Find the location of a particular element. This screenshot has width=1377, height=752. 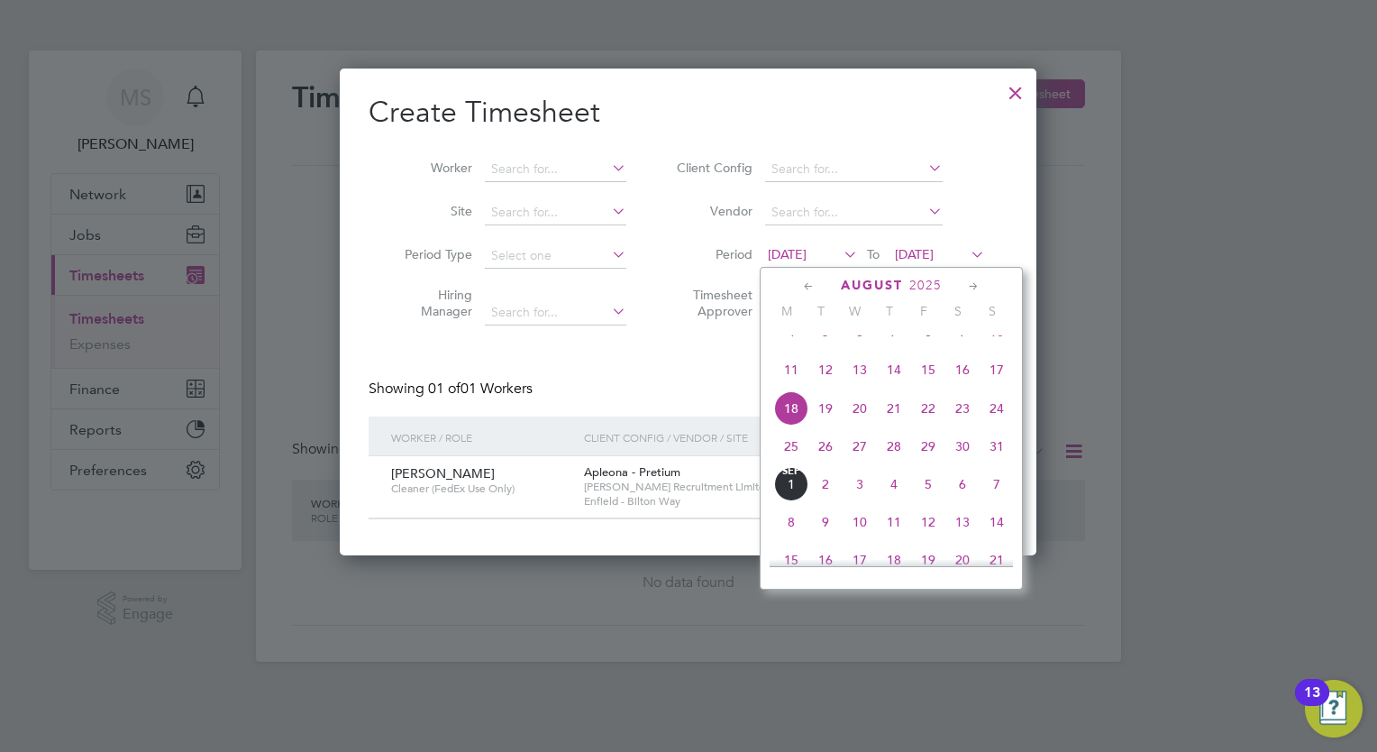

div: Client Config / Vendor / Site is located at coordinates (724, 437).